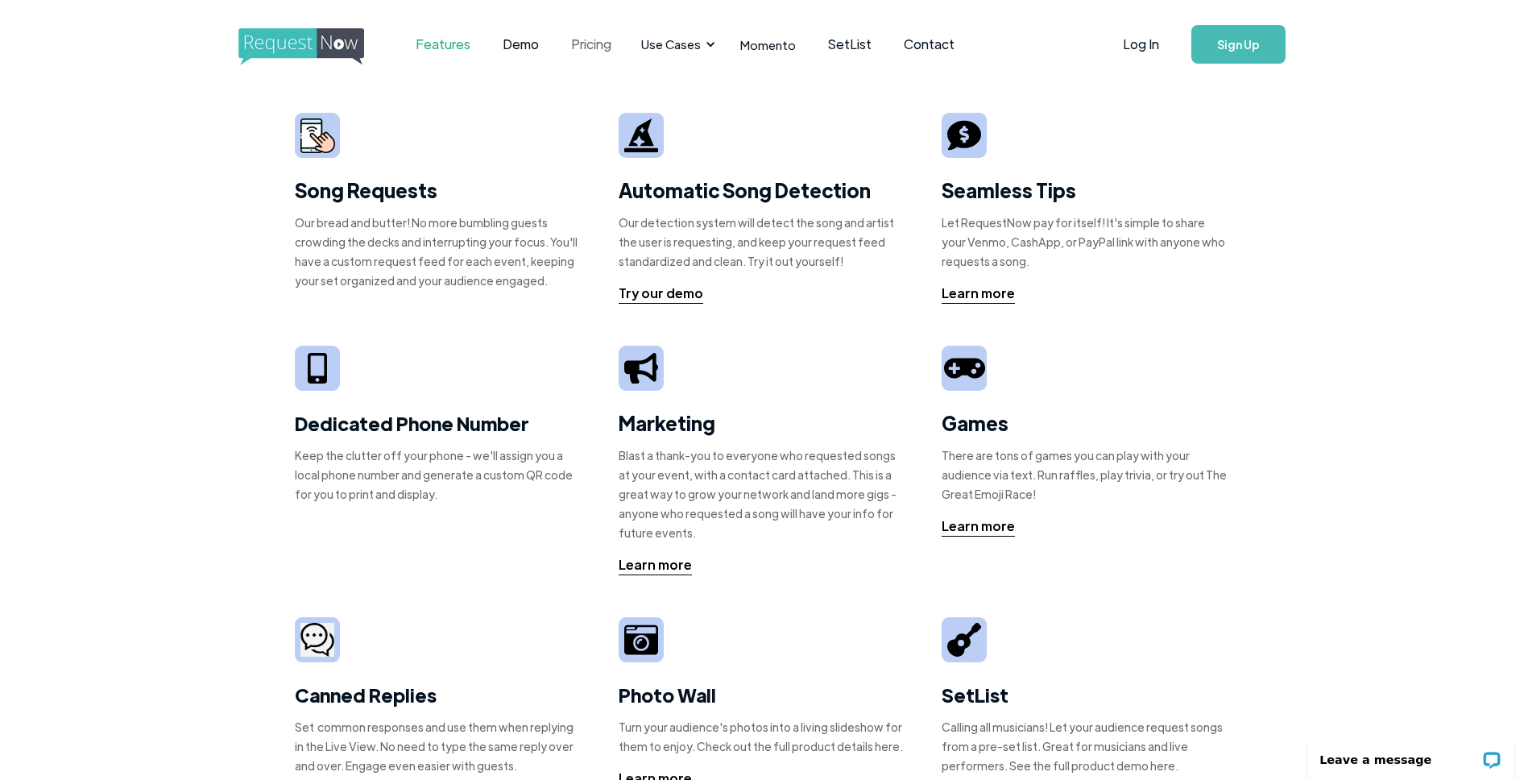  What do you see at coordinates (975, 422) in the screenshot?
I see `strong: Games` at bounding box center [975, 422].